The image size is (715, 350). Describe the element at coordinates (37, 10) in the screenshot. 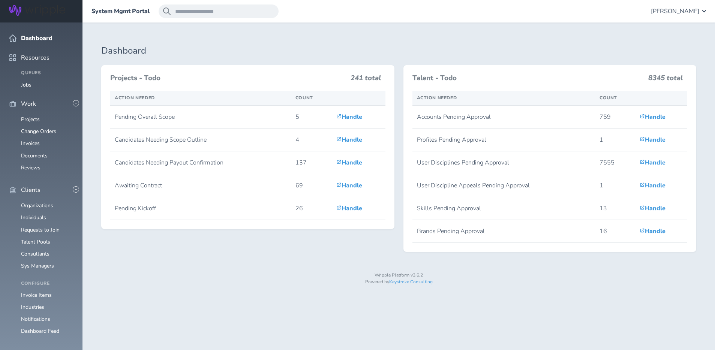

I see `img: Wripple` at that location.